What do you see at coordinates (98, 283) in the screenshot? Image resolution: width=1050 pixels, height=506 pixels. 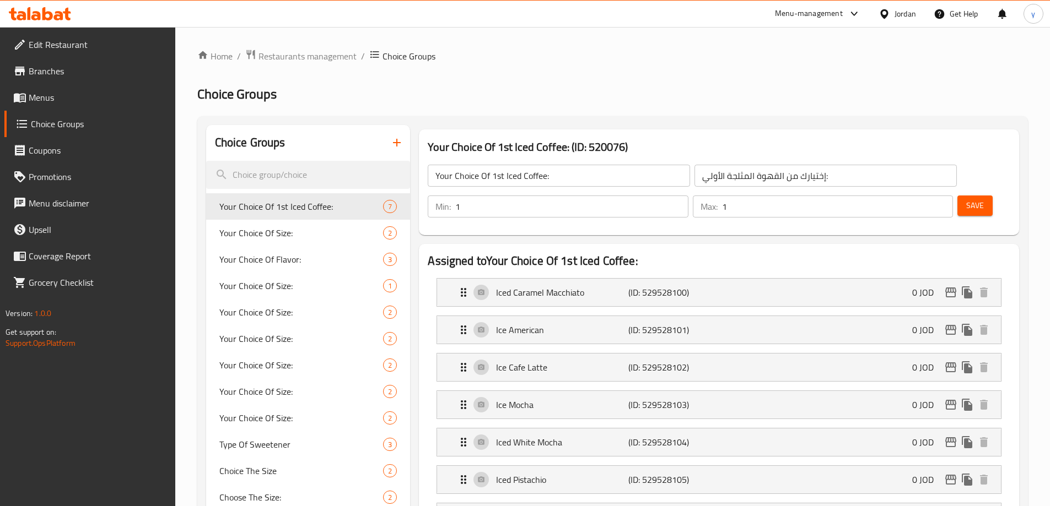 I see `span: Grocery Checklist` at bounding box center [98, 283].